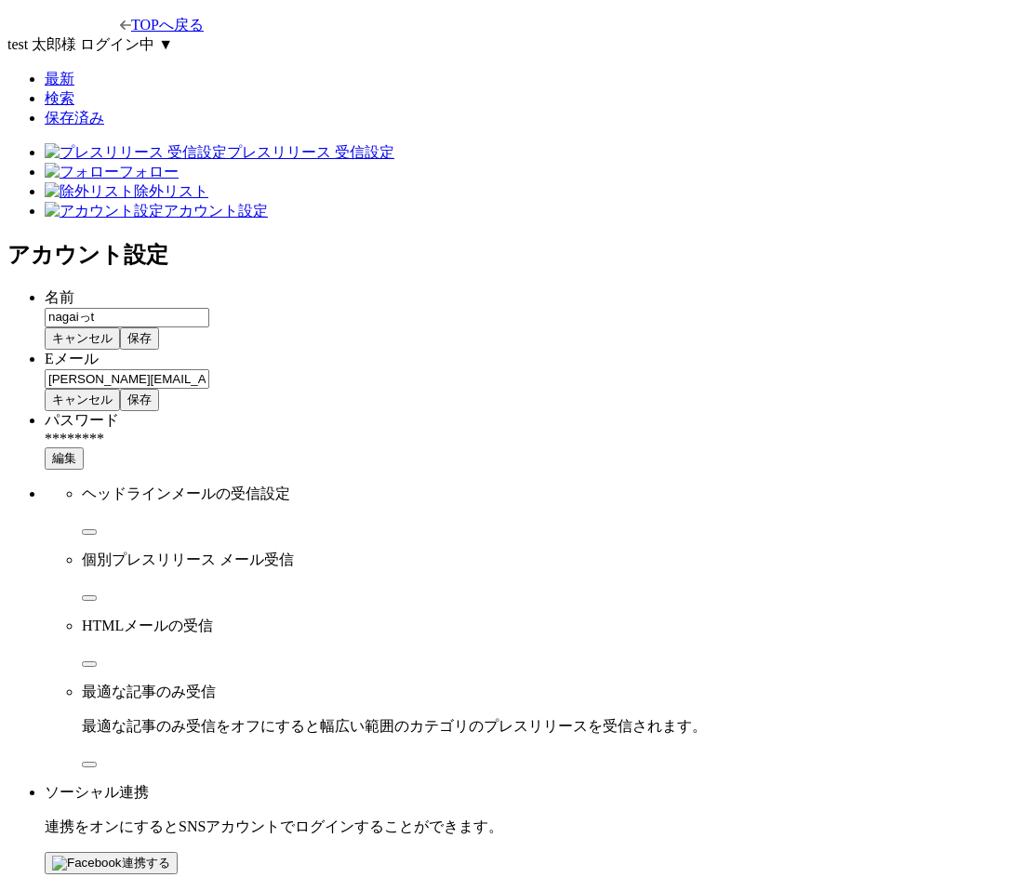  What do you see at coordinates (149, 171) in the screenshot?
I see `span: フォロー` at bounding box center [149, 171].